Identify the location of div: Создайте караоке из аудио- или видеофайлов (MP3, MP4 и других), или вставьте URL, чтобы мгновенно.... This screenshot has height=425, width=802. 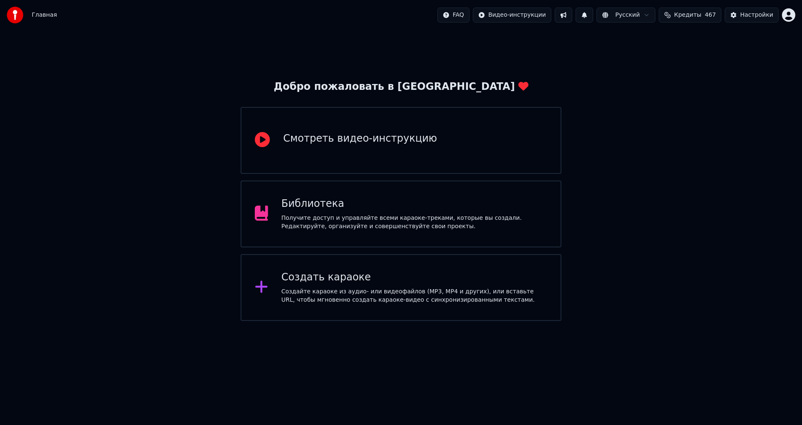
(415, 296).